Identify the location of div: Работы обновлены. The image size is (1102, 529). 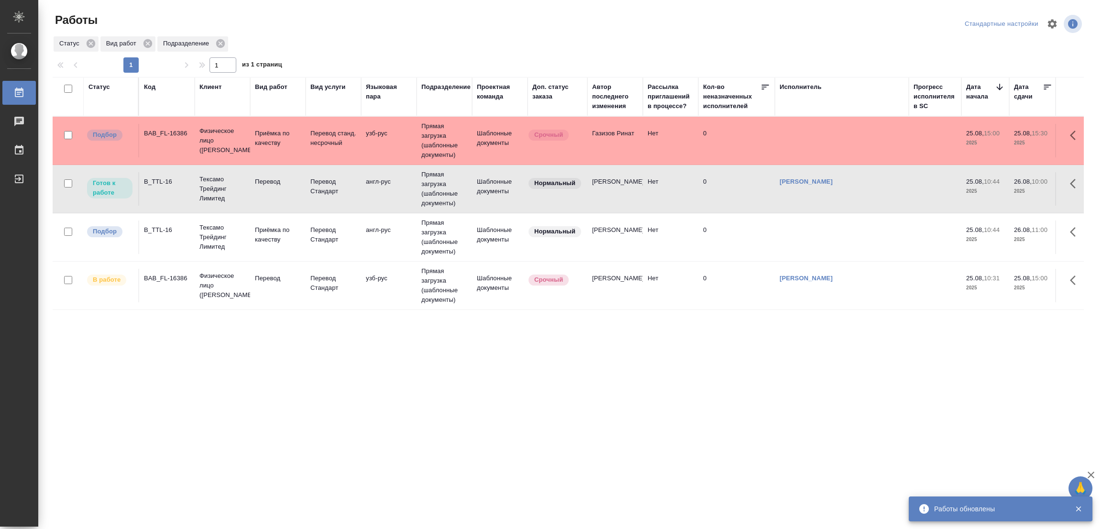
(997, 509).